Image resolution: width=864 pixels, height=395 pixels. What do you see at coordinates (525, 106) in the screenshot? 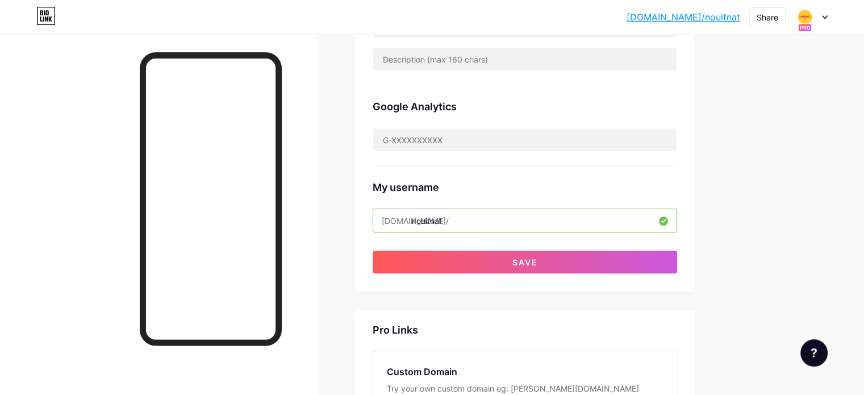
I see `div: Google Analytics` at bounding box center [525, 106].